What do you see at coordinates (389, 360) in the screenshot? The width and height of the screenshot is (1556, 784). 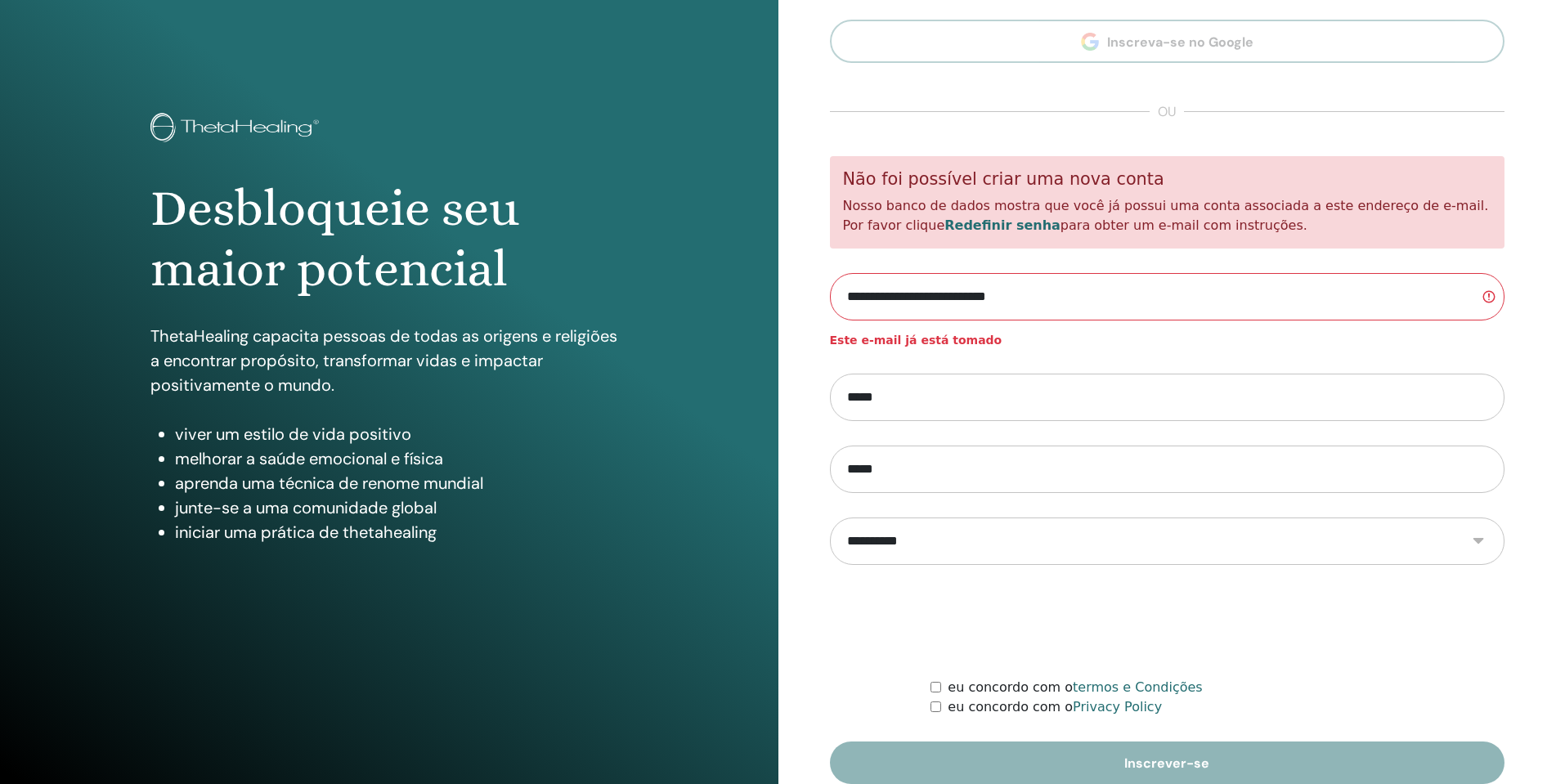 I see `p: ThetaHealing capacita pessoas de todas as origens e religiões a encontrar propósito, transformar ...` at bounding box center [389, 360].